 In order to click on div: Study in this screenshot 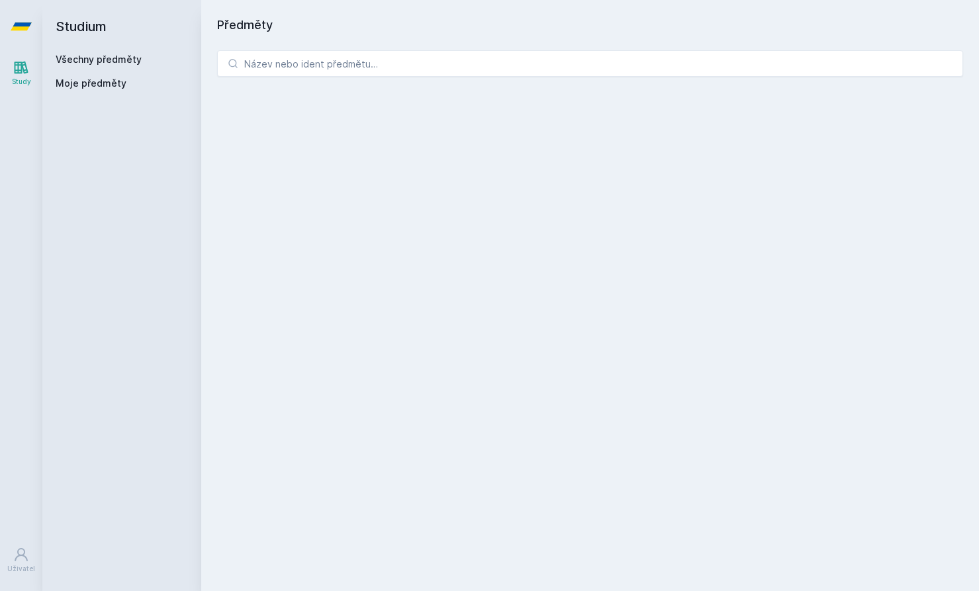, I will do `click(21, 81)`.